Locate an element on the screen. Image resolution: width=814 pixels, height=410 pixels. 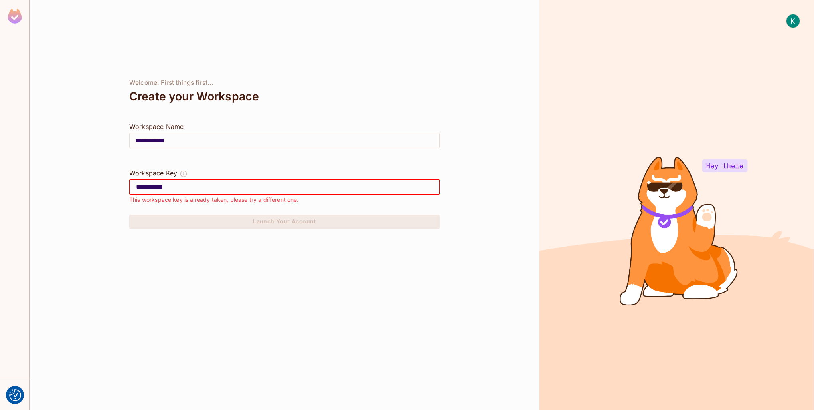
div: Welcome! First things first... is located at coordinates (285, 83).